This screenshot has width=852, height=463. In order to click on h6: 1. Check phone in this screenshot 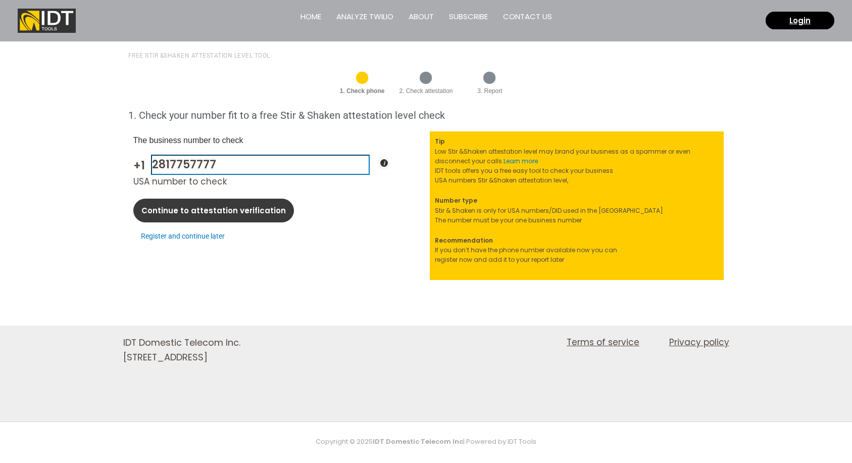, I will do `click(362, 91)`.